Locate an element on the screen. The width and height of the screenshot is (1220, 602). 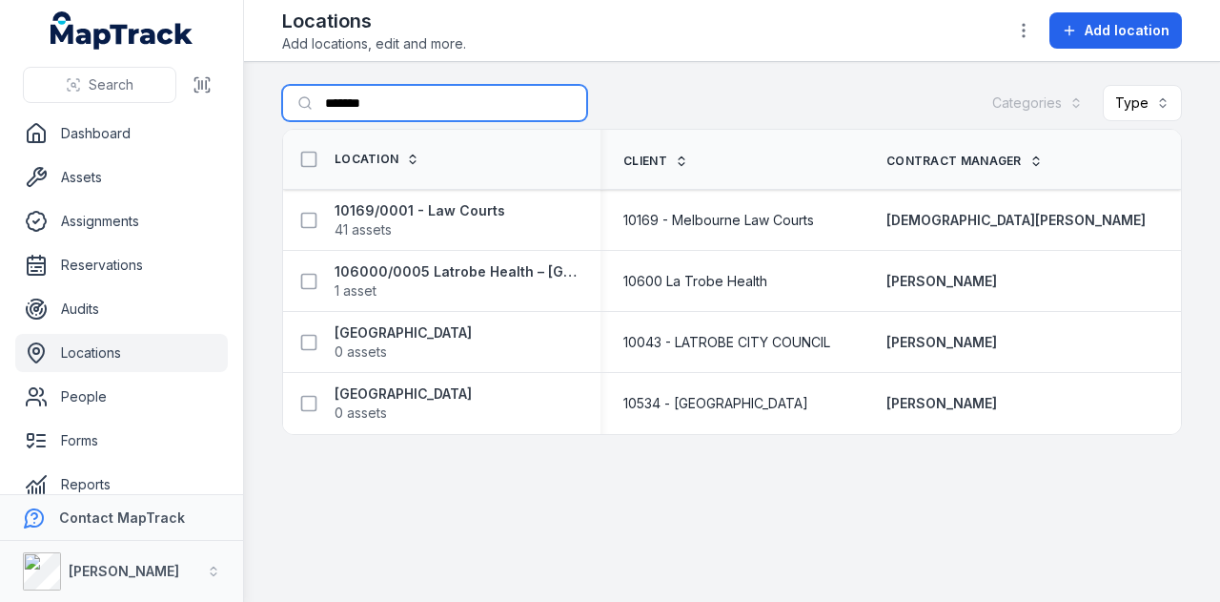
span: Contract Manager is located at coordinates (954, 161).